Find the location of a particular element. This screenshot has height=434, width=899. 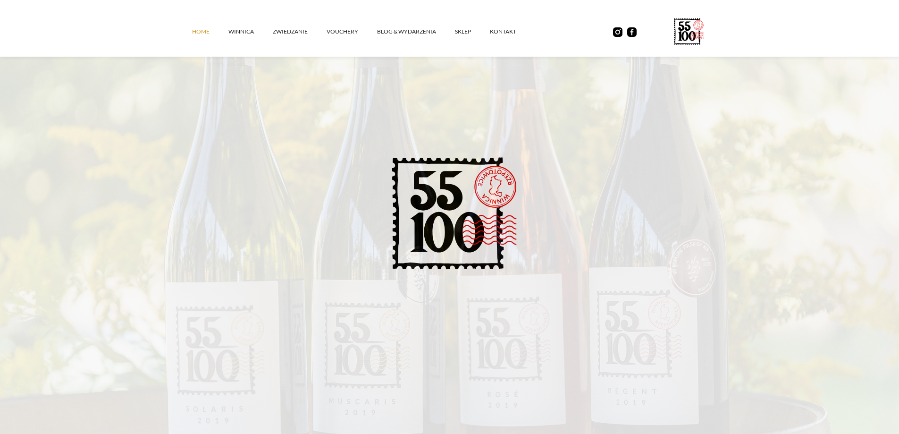

a: ZWIEDZANIE is located at coordinates (300, 32).